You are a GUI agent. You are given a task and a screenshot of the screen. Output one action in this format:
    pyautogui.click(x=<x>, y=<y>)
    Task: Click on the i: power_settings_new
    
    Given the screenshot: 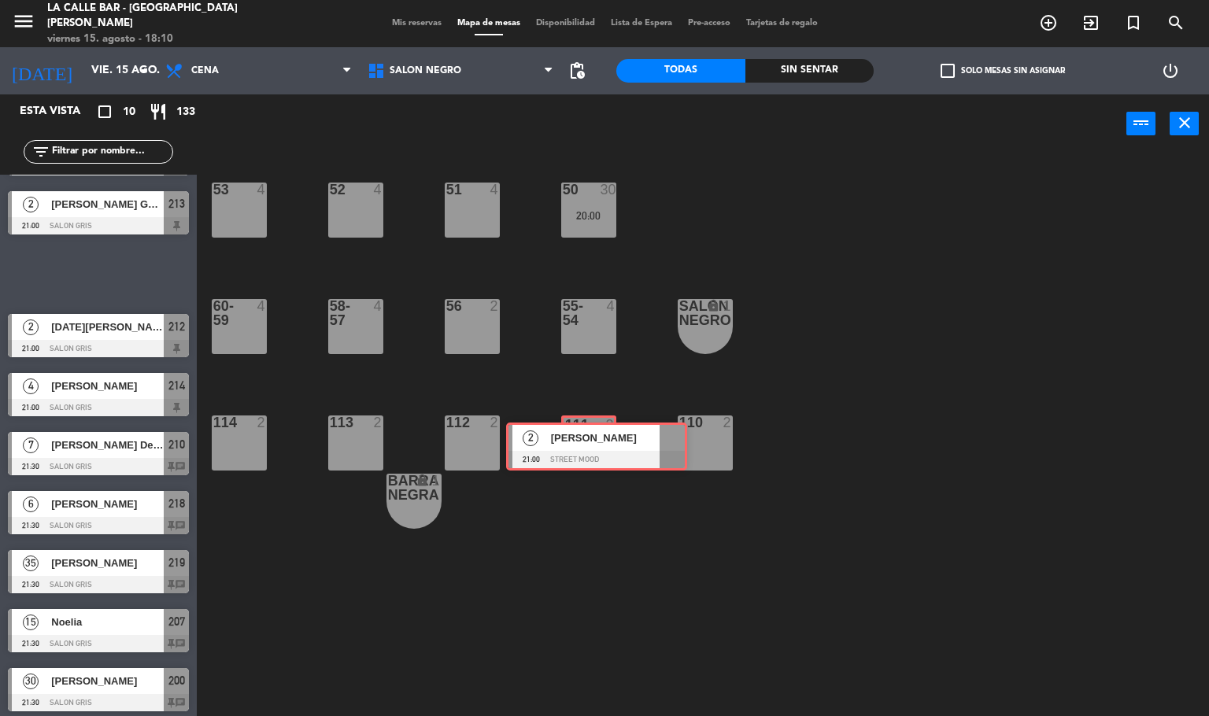 What is the action you would take?
    pyautogui.click(x=1170, y=71)
    